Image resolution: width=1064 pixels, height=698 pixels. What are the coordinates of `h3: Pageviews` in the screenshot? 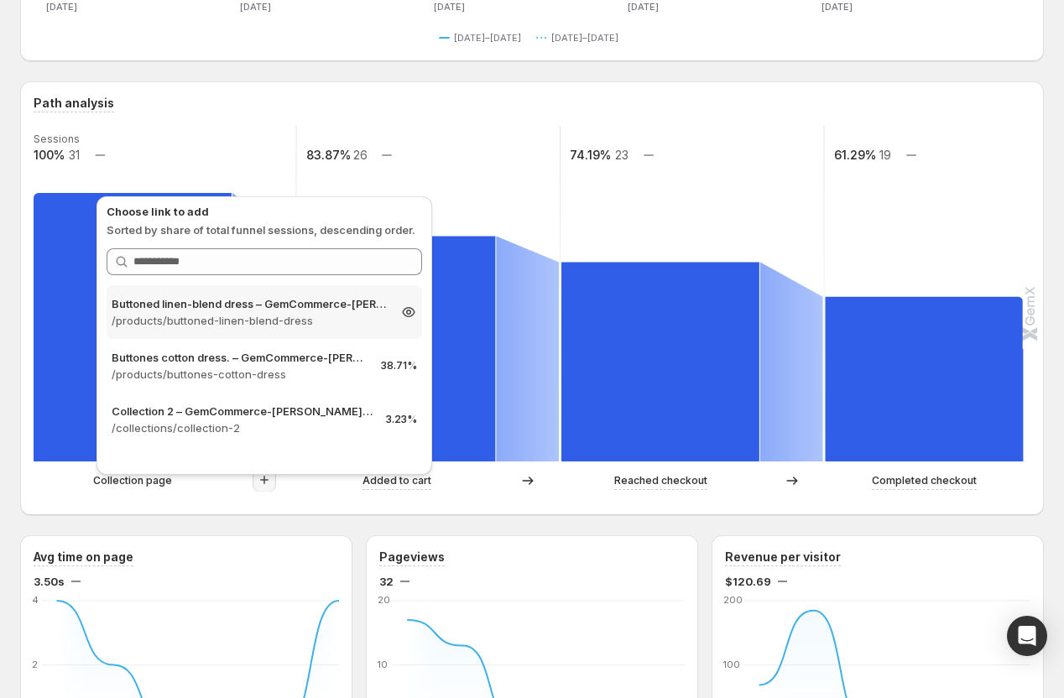 It's located at (412, 557).